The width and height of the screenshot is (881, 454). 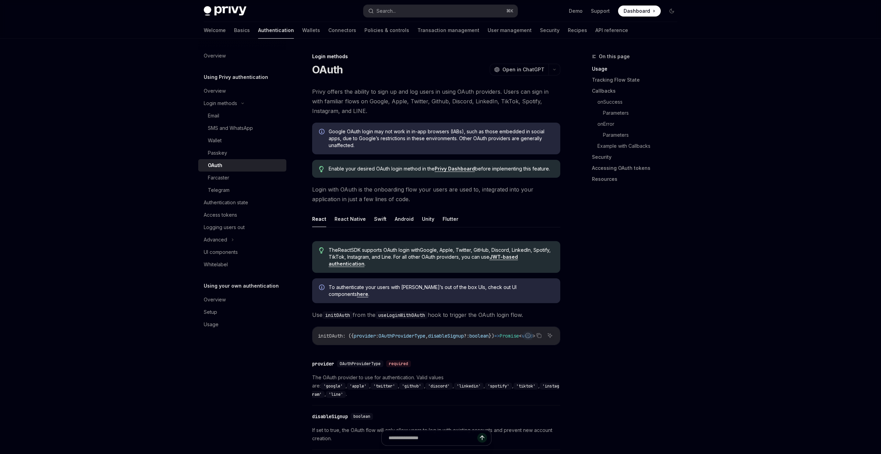 What do you see at coordinates (384, 386) in the screenshot?
I see `code: 'twitter'` at bounding box center [384, 386].